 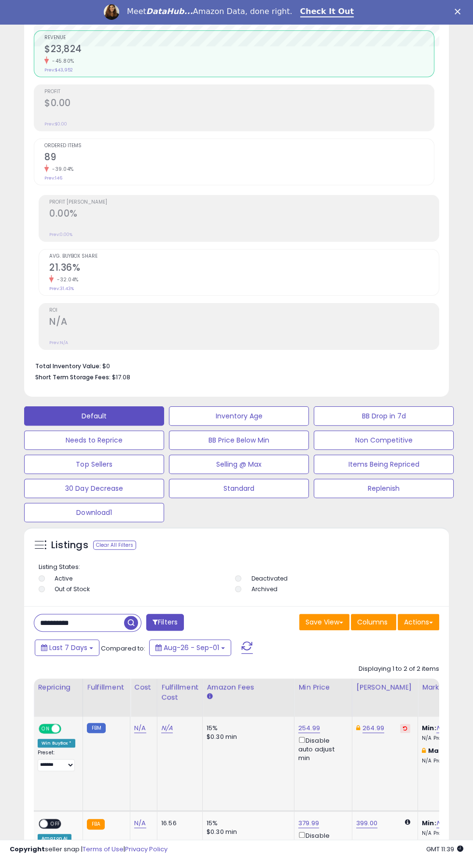 I want to click on div: Amazon Fees, so click(x=248, y=687).